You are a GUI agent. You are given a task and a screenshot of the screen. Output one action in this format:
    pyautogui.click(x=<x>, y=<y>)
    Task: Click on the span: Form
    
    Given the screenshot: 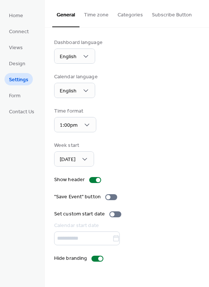 What is the action you would take?
    pyautogui.click(x=15, y=96)
    